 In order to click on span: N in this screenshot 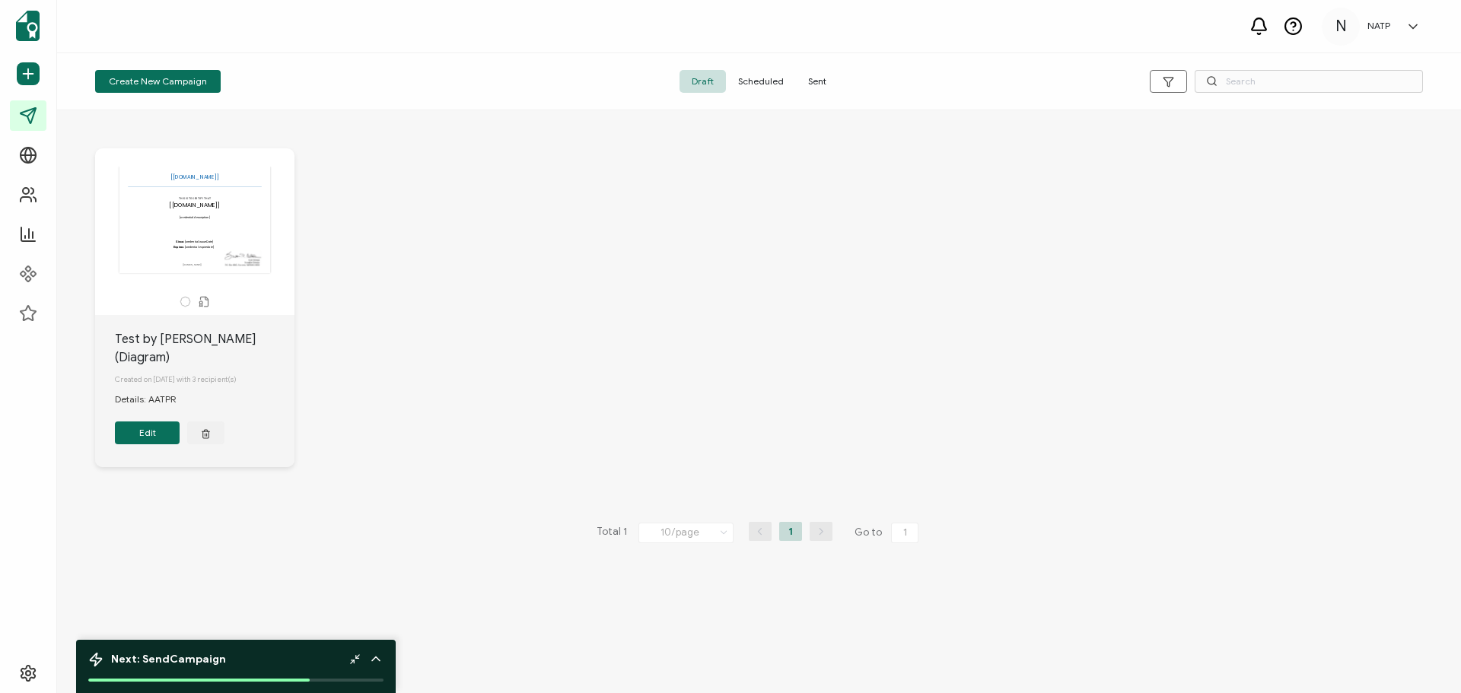, I will do `click(1341, 27)`.